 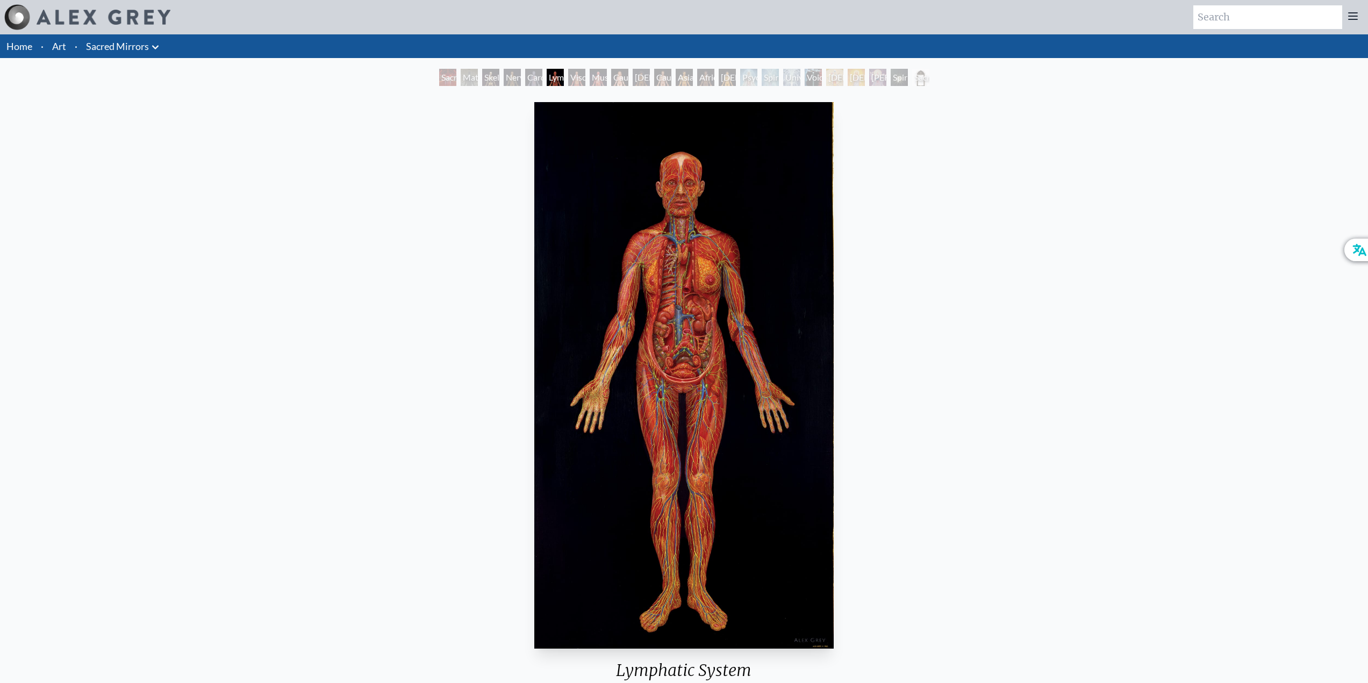 I want to click on div: Muscle System, so click(x=598, y=77).